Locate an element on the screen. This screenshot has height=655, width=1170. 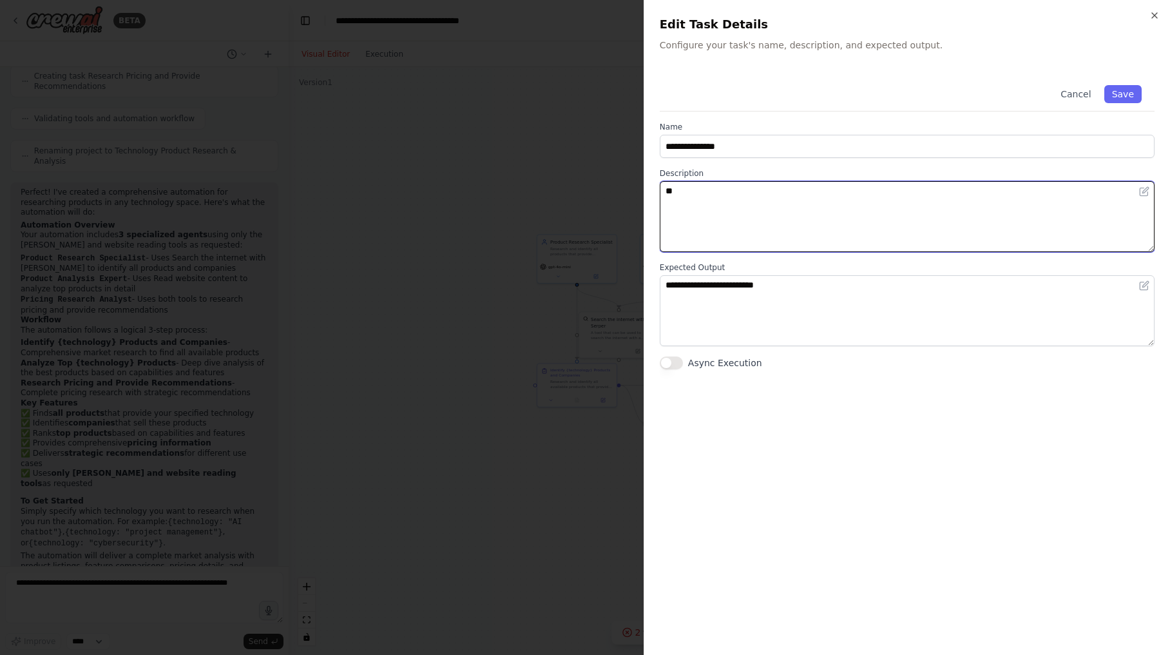
p: Configure your task's name, description, and expected output. is located at coordinates (907, 45).